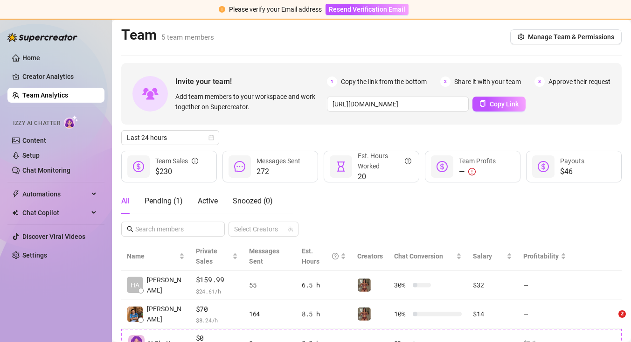 The height and width of the screenshot is (342, 631). I want to click on span: message, so click(240, 166).